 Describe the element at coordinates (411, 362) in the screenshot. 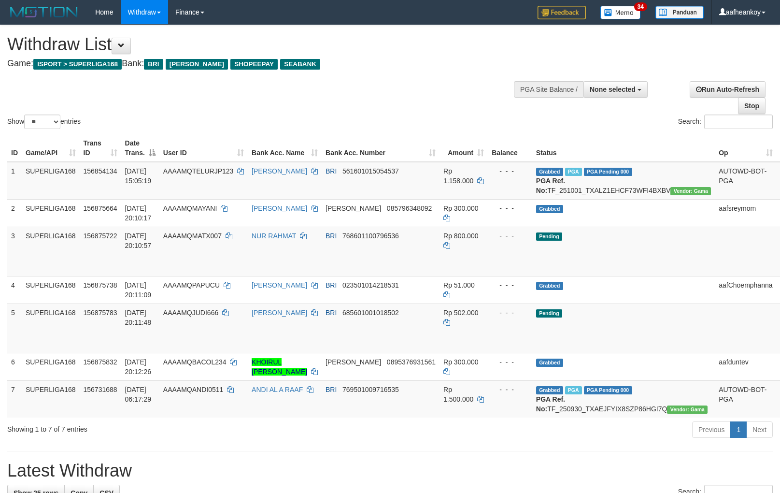

I see `span: Copy 0895376931561 to clipboard` at that location.